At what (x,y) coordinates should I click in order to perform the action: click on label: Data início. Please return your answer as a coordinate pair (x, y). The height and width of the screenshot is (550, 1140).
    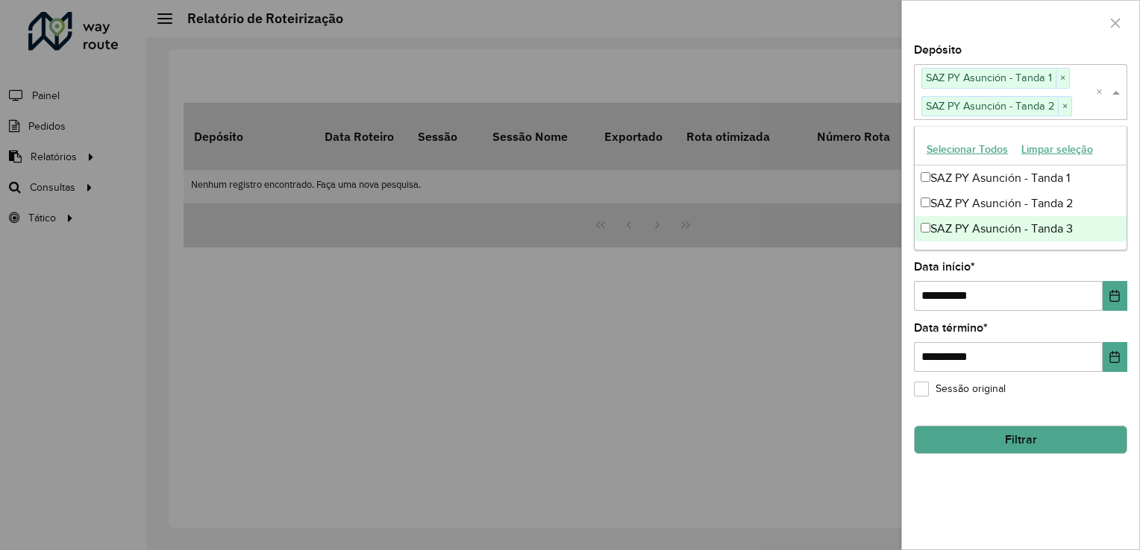
    Looking at the image, I should click on (944, 267).